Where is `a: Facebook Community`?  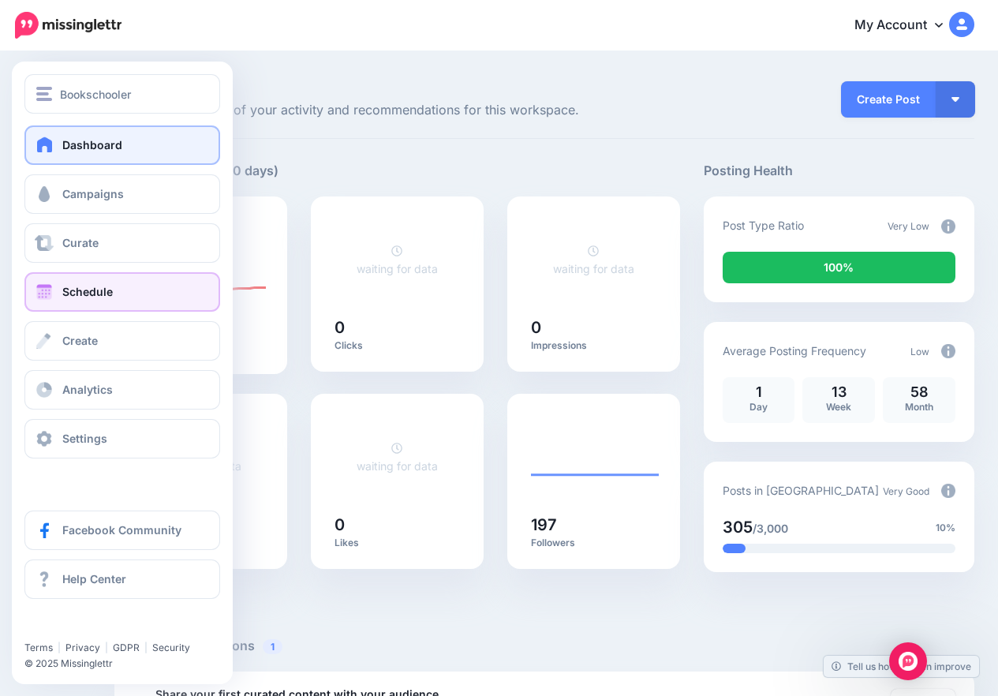 a: Facebook Community is located at coordinates (122, 530).